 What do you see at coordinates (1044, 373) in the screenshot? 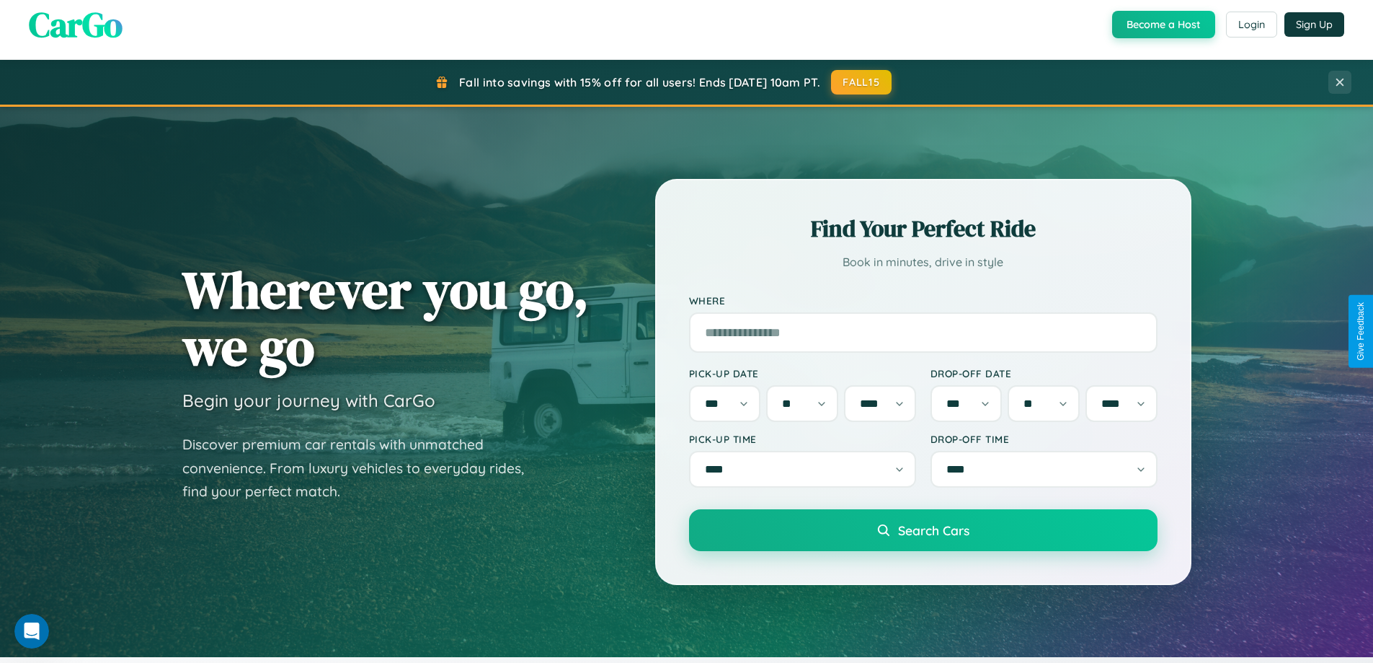
I see `label: Drop-off Date` at bounding box center [1044, 373].